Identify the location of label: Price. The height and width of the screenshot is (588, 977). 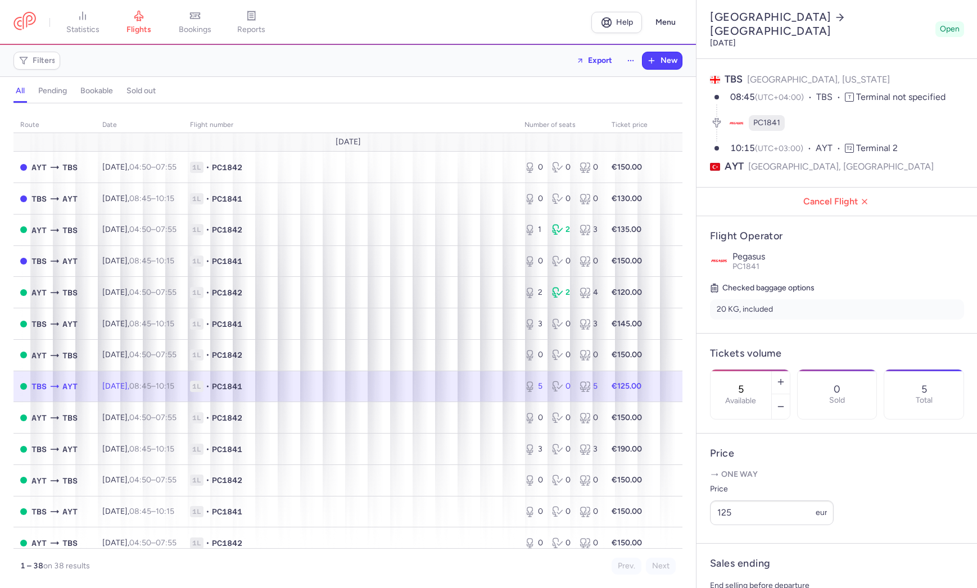
(771, 489).